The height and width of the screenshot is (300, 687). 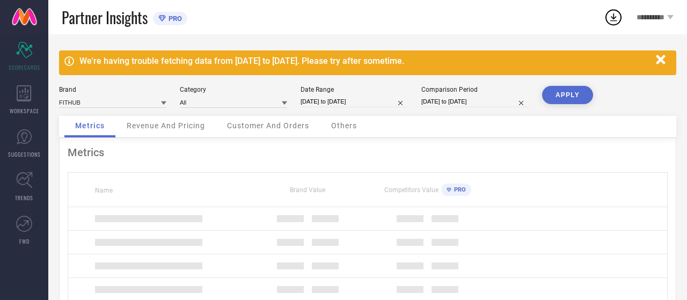 What do you see at coordinates (90, 126) in the screenshot?
I see `span: Metrics` at bounding box center [90, 126].